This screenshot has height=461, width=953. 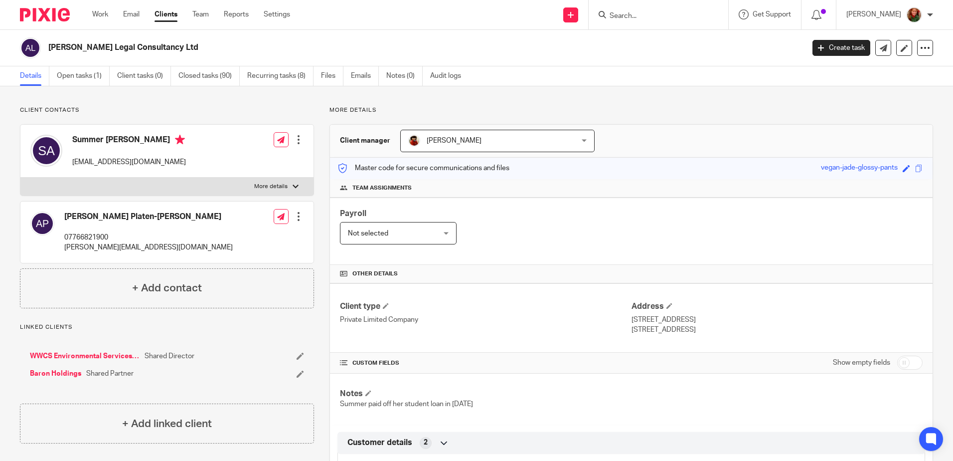 I want to click on span: Get Support, so click(x=772, y=14).